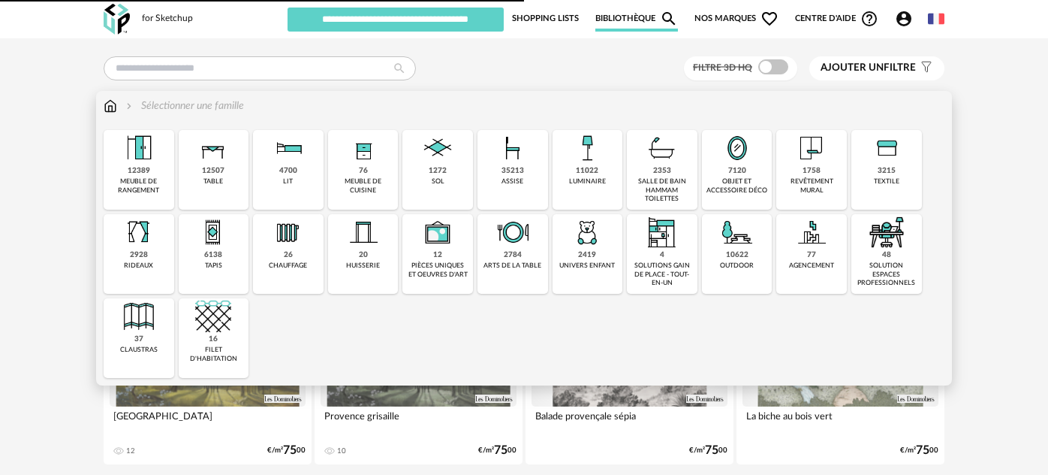 This screenshot has width=1048, height=475. What do you see at coordinates (924, 68) in the screenshot?
I see `span: Filter icon` at bounding box center [924, 68].